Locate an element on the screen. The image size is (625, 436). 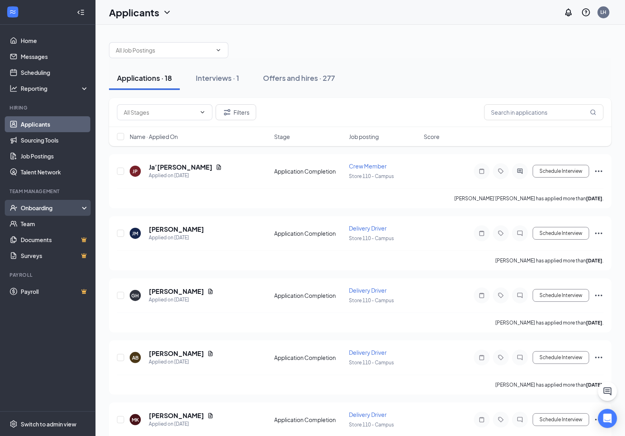
div: JP is located at coordinates (135, 171).